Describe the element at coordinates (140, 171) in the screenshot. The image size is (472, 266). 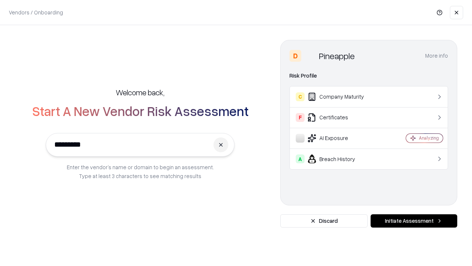
I see `p: Enter the vendor’s name or domain to begin an assessment. Type at least 3 characters to see match...` at that location.